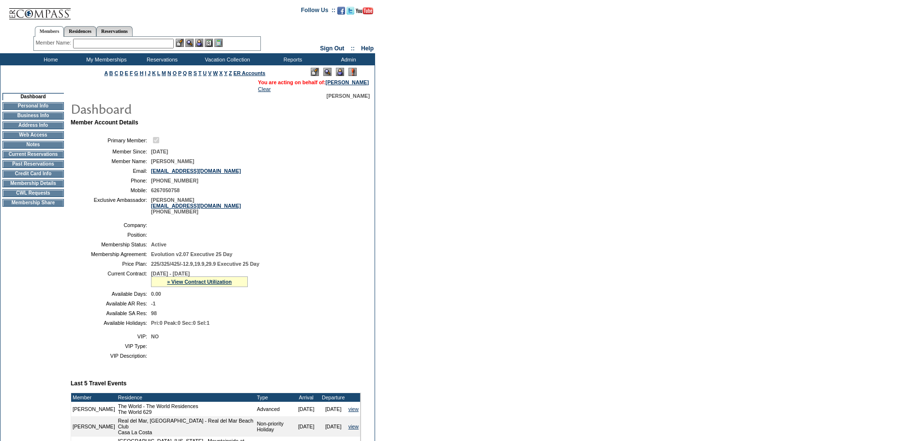 This screenshot has height=441, width=922. Describe the element at coordinates (186, 409) in the screenshot. I see `td: The World - The World Residences The World 629` at that location.